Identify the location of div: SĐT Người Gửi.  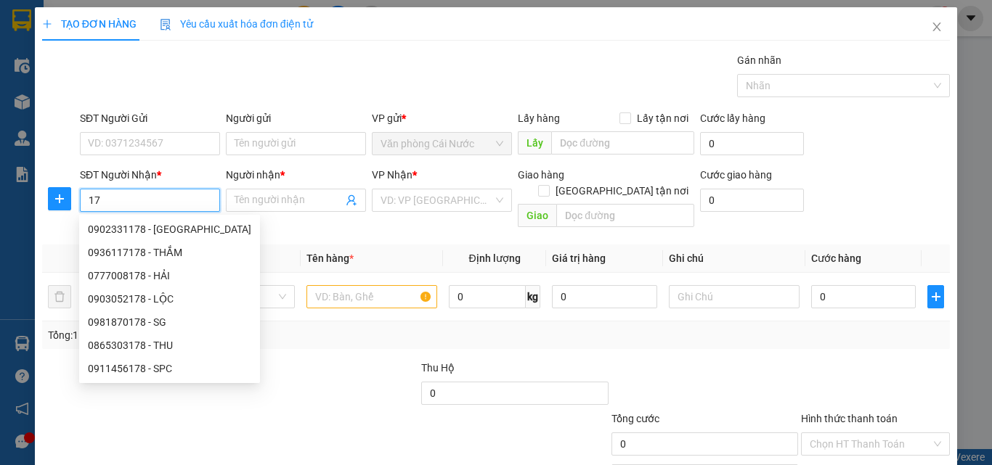
(150, 118).